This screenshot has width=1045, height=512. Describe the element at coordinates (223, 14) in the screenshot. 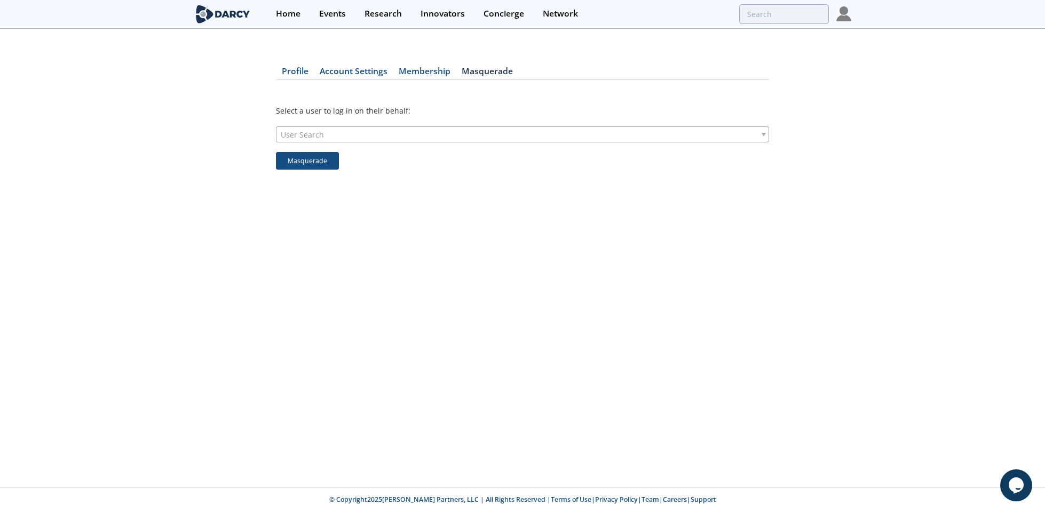

I see `img: logo-wide.svg` at that location.